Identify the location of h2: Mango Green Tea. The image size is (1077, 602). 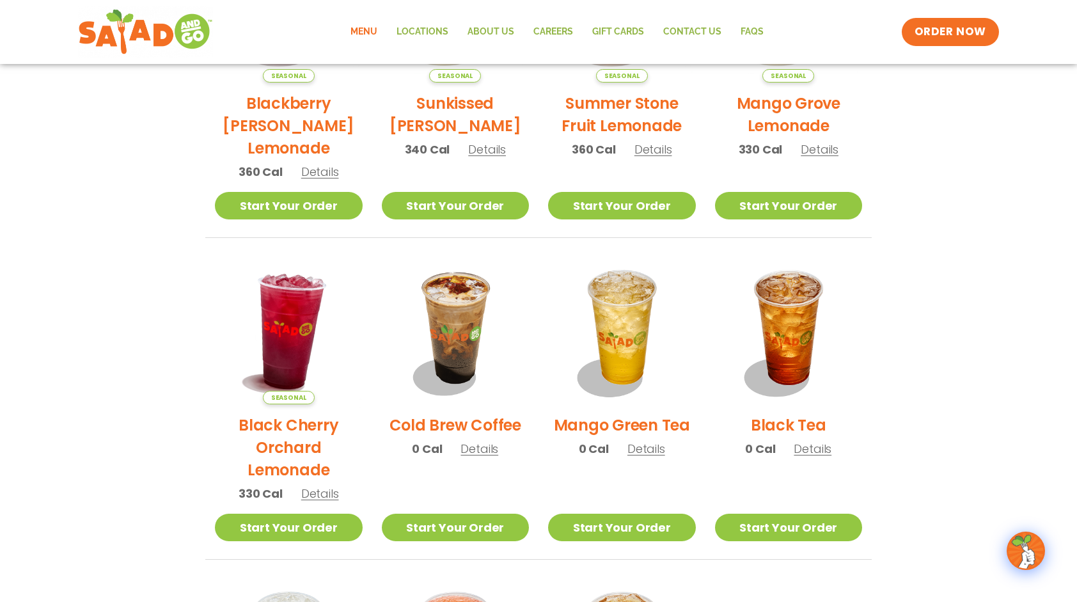
(622, 425).